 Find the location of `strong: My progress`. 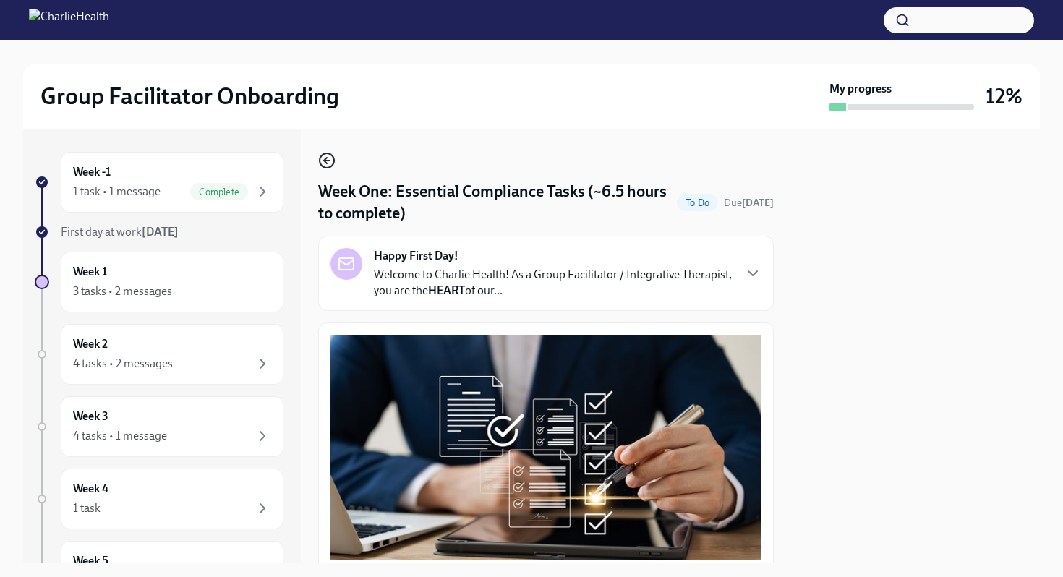

strong: My progress is located at coordinates (861, 89).